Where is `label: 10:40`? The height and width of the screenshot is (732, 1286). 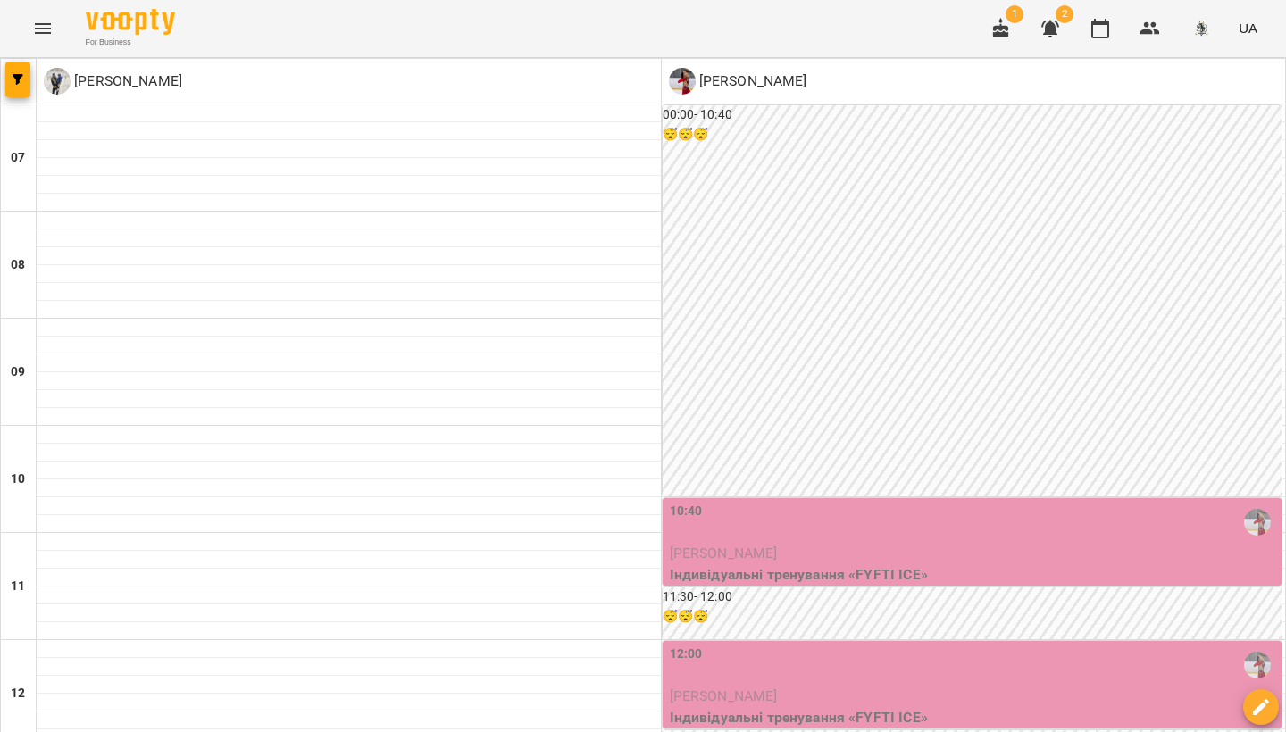
label: 10:40 is located at coordinates (686, 512).